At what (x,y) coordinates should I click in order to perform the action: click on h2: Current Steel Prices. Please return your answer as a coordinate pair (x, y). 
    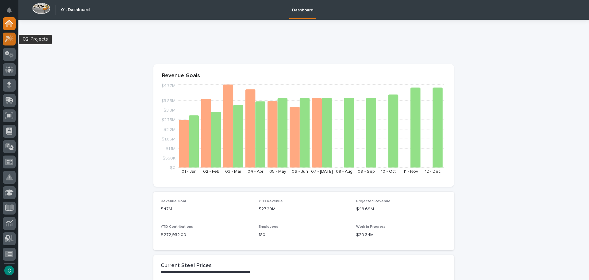
    Looking at the image, I should click on (186, 266).